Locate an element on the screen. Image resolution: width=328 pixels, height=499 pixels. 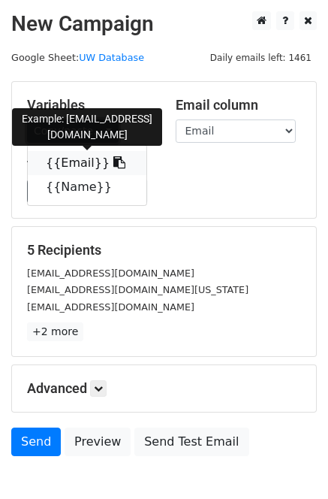
span: Daily emails left: 1461 is located at coordinates (261, 58).